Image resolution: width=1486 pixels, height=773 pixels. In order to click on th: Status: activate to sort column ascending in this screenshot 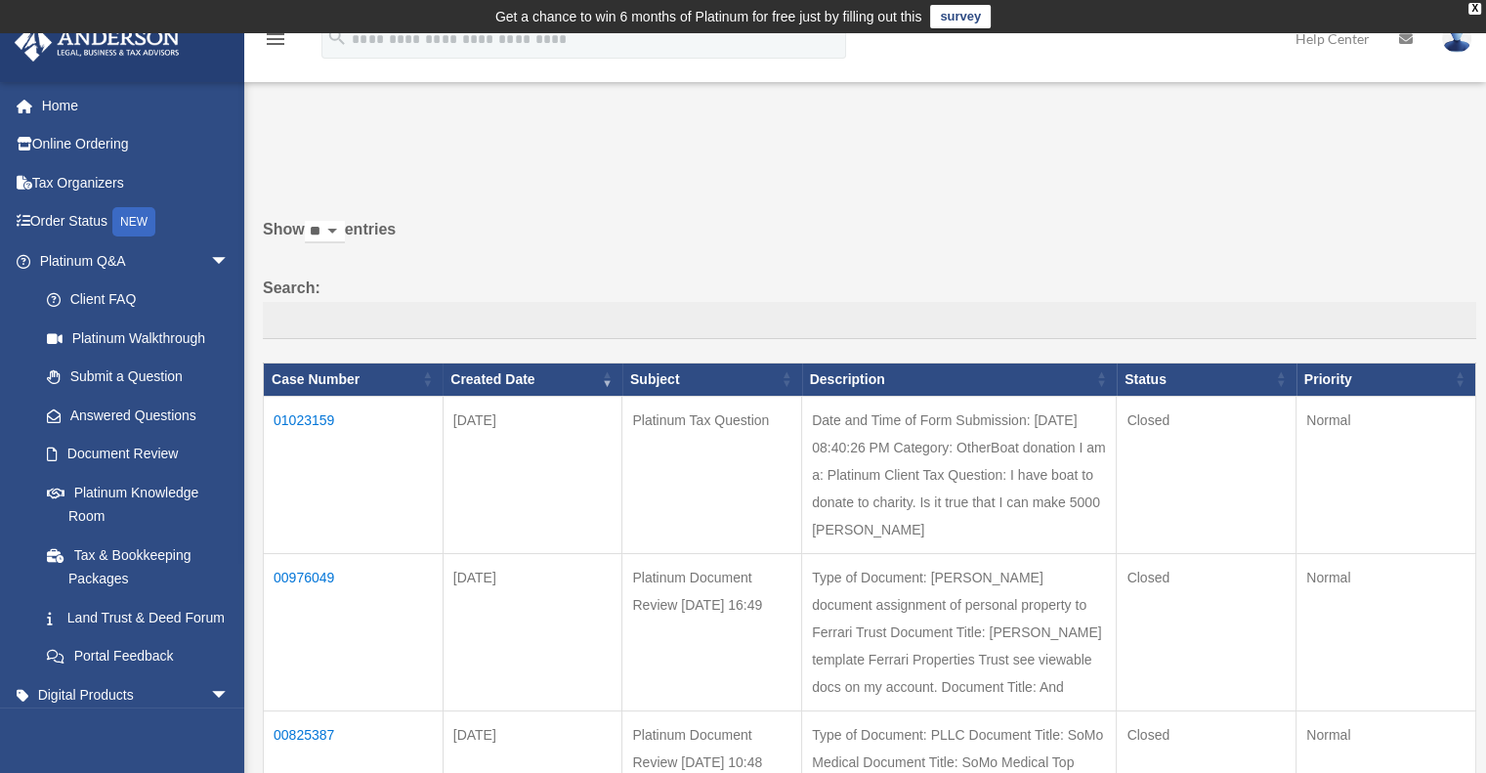, I will do `click(1207, 379)`.